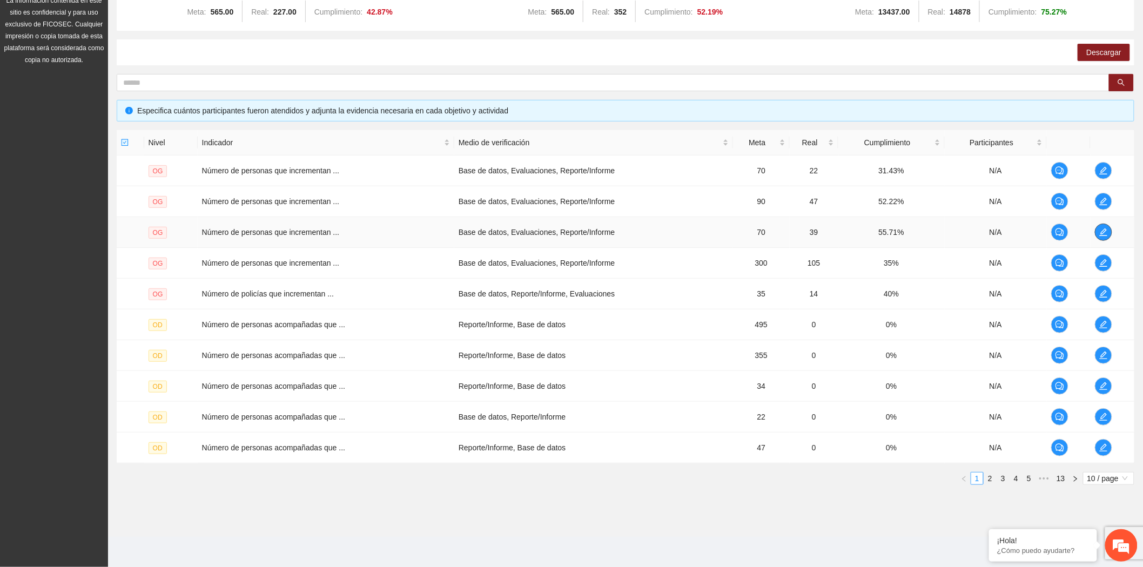  What do you see at coordinates (105, 314) in the screenshot?
I see `textarea: Escriba su mensaje y pulse “Intro”` at bounding box center [105, 314].